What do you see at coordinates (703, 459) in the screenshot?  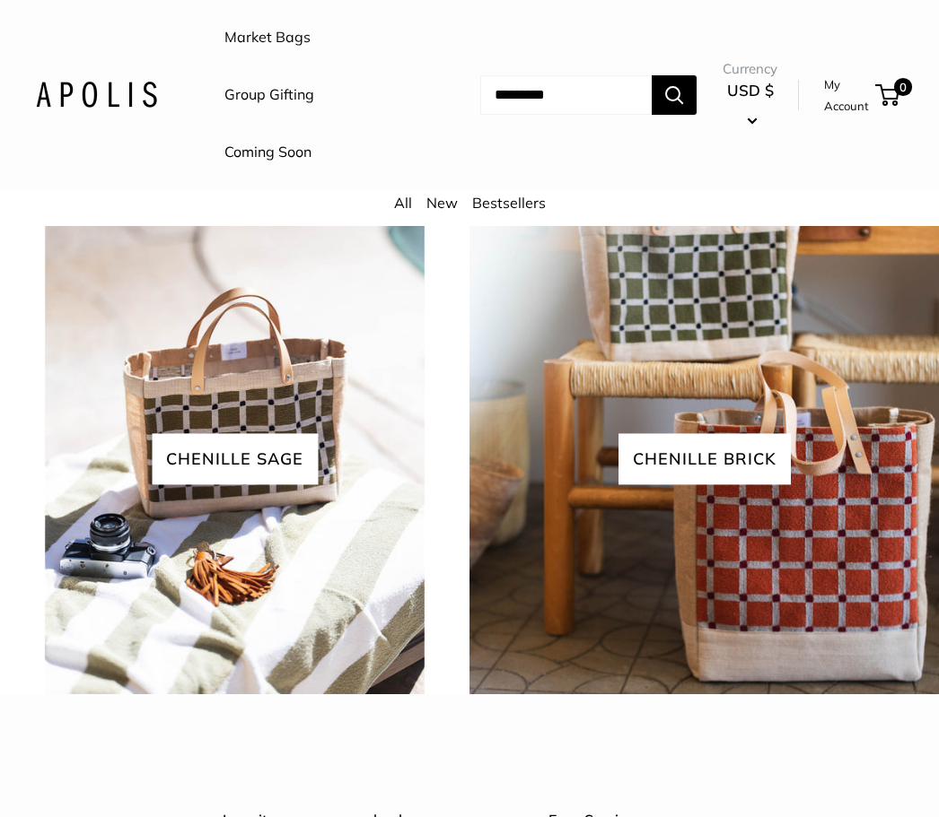 I see `a: chenille brick` at bounding box center [703, 459].